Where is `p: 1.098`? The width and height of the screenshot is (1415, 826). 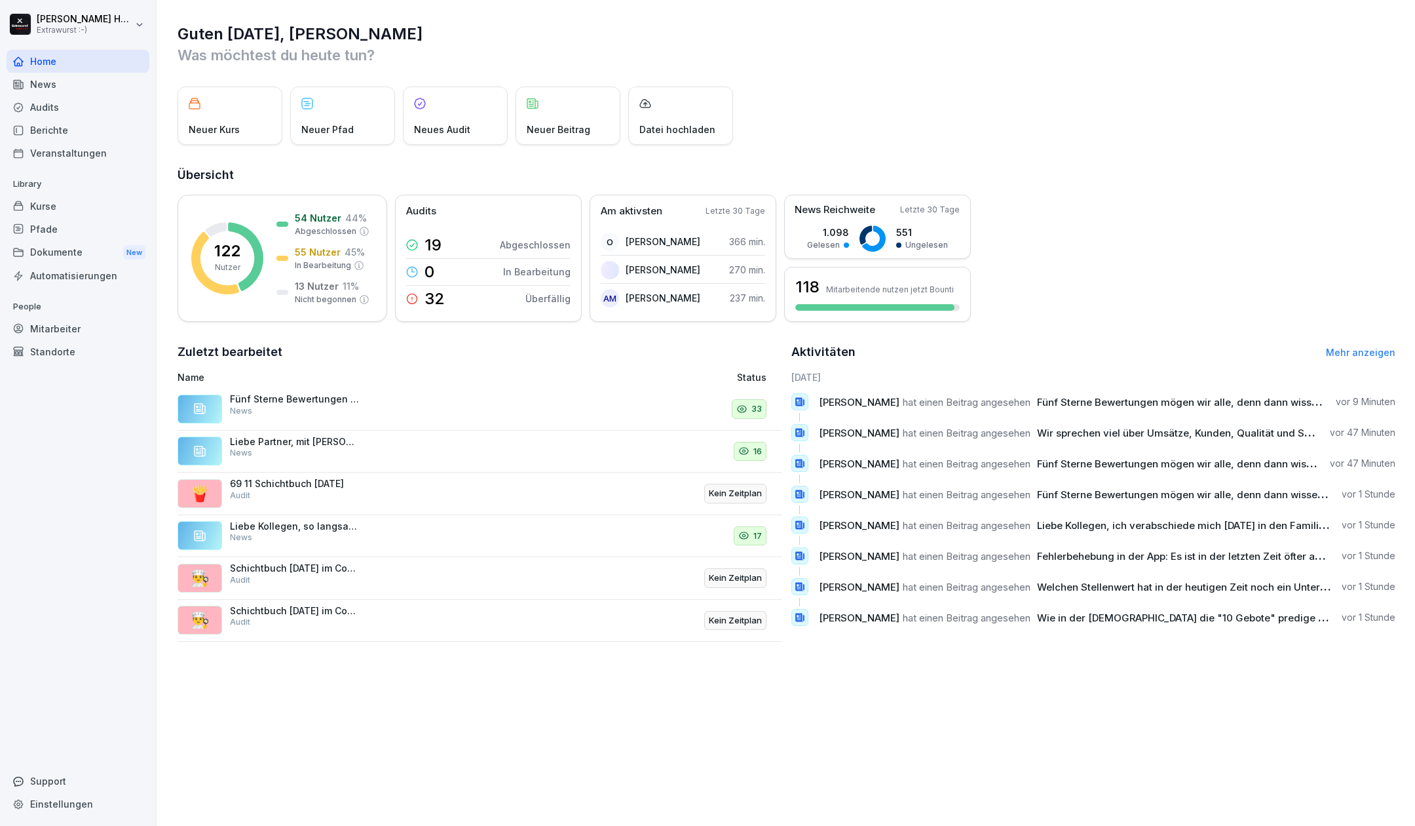
p: 1.098 is located at coordinates (828, 232).